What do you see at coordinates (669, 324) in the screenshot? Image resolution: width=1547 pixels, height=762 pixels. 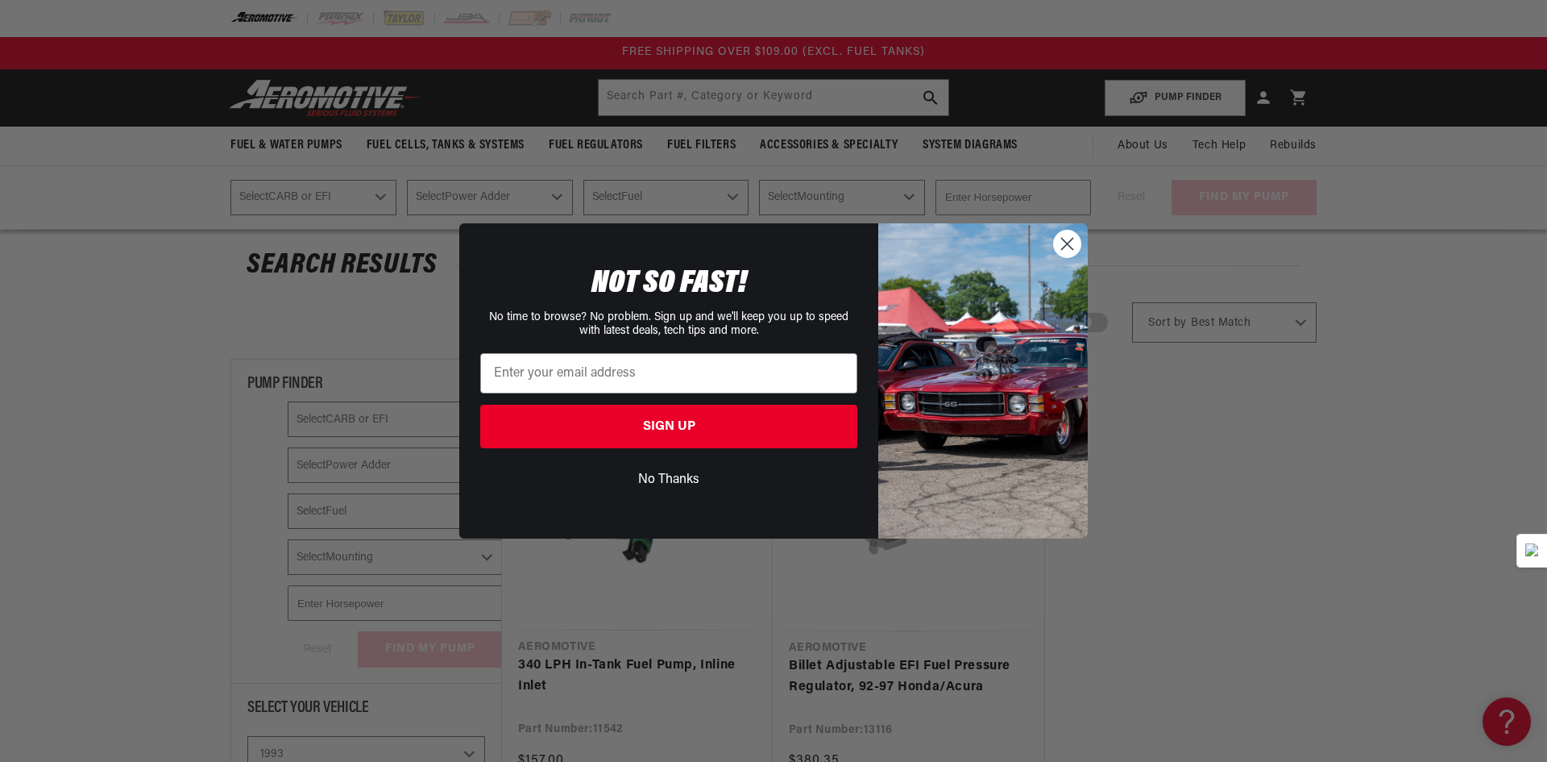 I see `span: No time to browse? No problem. Sign up and we'll keep you up to speed with latest deals, tech tip...` at bounding box center [669, 324].